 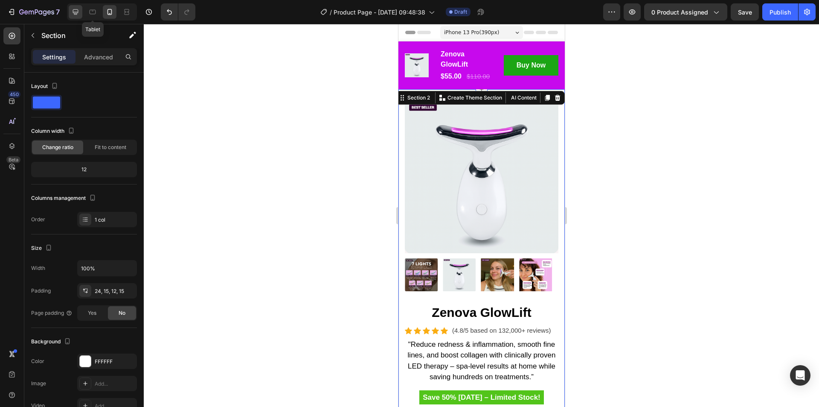 I want to click on input: Auto, so click(x=107, y=268).